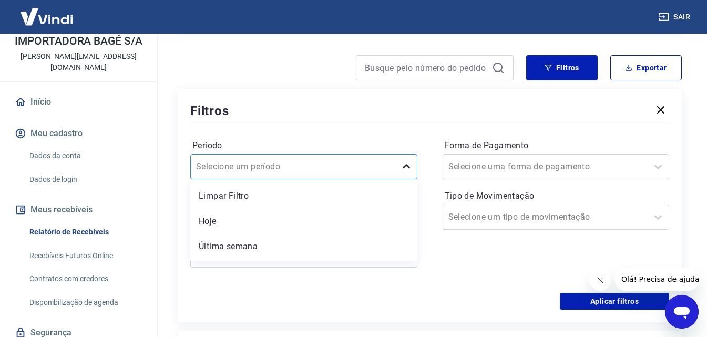 This screenshot has height=337, width=707. What do you see at coordinates (556, 196) in the screenshot?
I see `label: Tipo de Movimentação` at bounding box center [556, 196].